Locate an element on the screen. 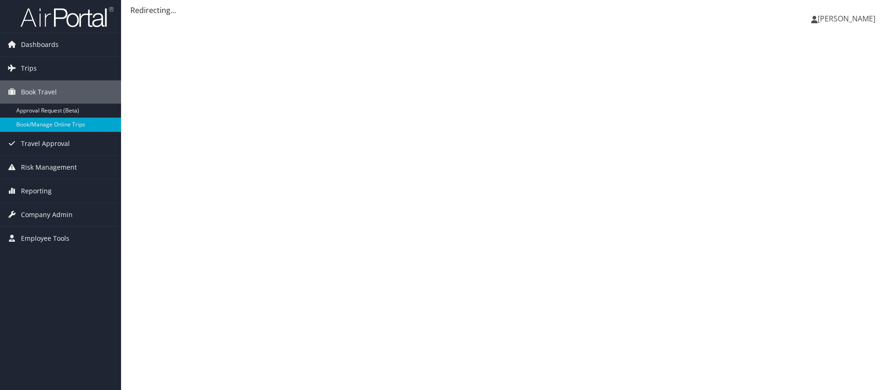  span: Book Travel is located at coordinates (39, 92).